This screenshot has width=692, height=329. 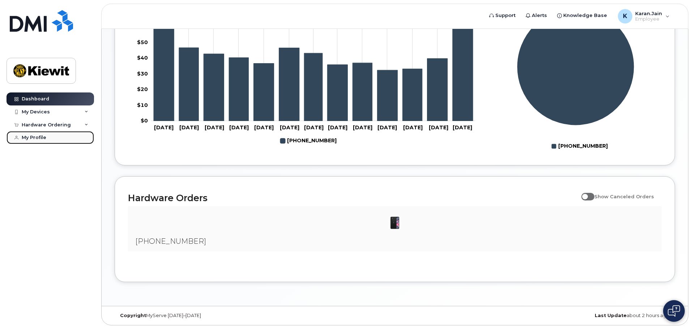 I want to click on span: Show Canceled Orders, so click(x=624, y=197).